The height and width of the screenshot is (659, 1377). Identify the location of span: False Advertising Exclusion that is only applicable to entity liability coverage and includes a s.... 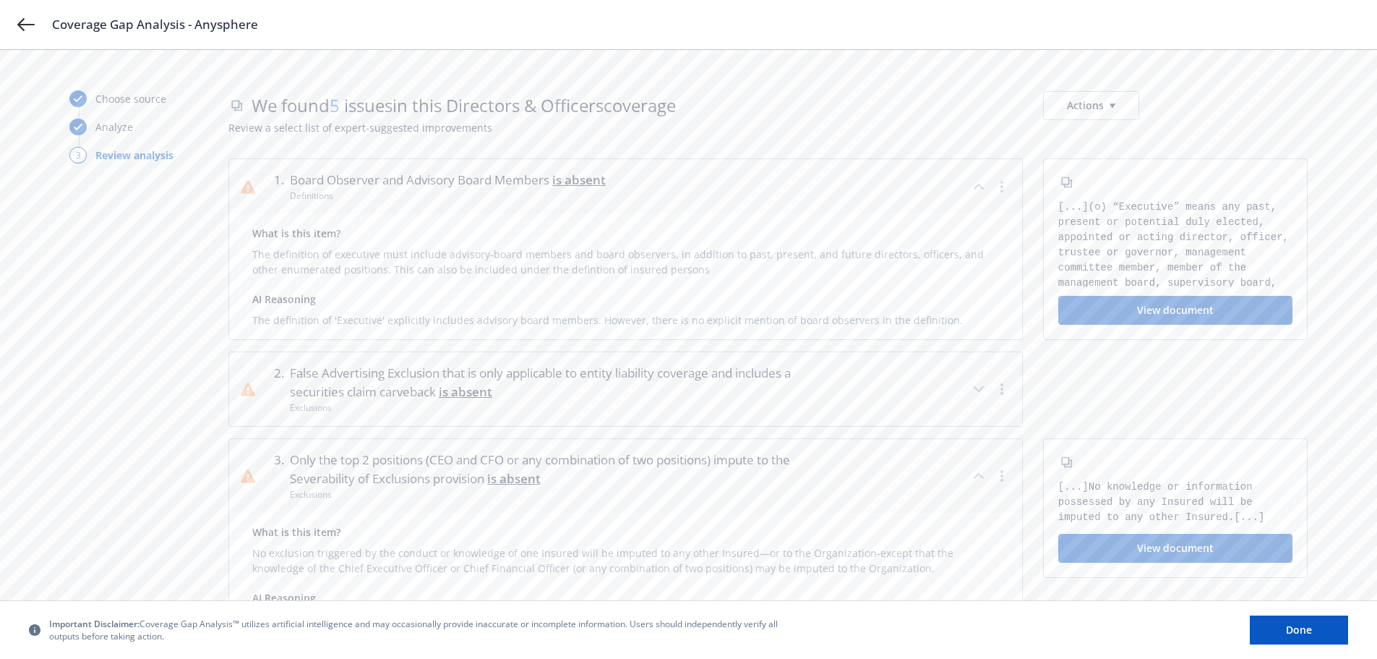
(554, 382).